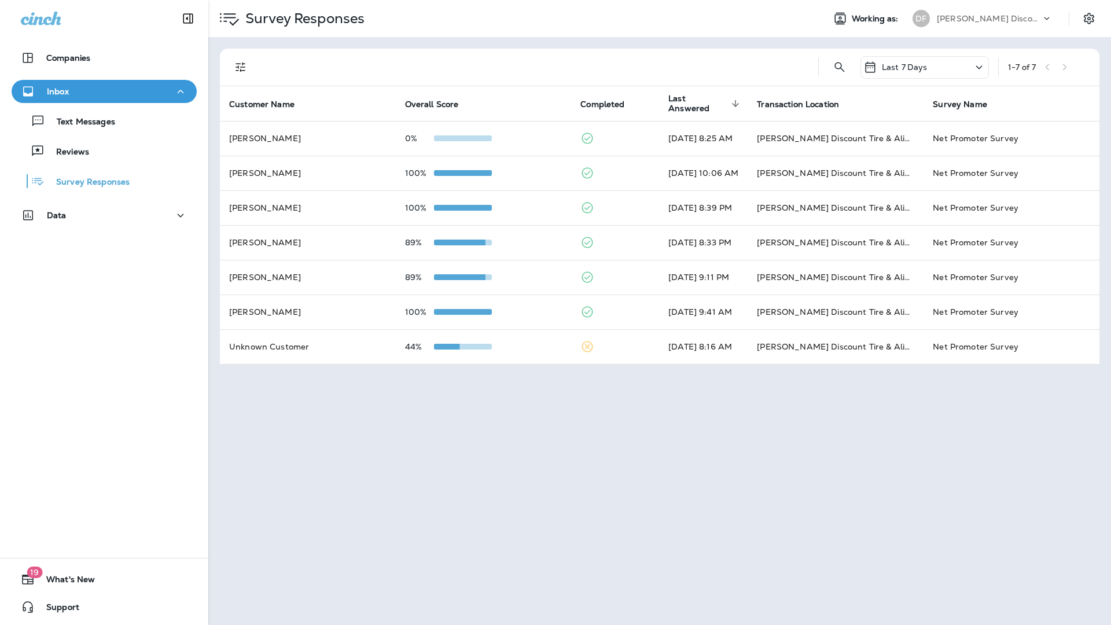 This screenshot has height=625, width=1111. I want to click on td: Unknown Customer, so click(308, 347).